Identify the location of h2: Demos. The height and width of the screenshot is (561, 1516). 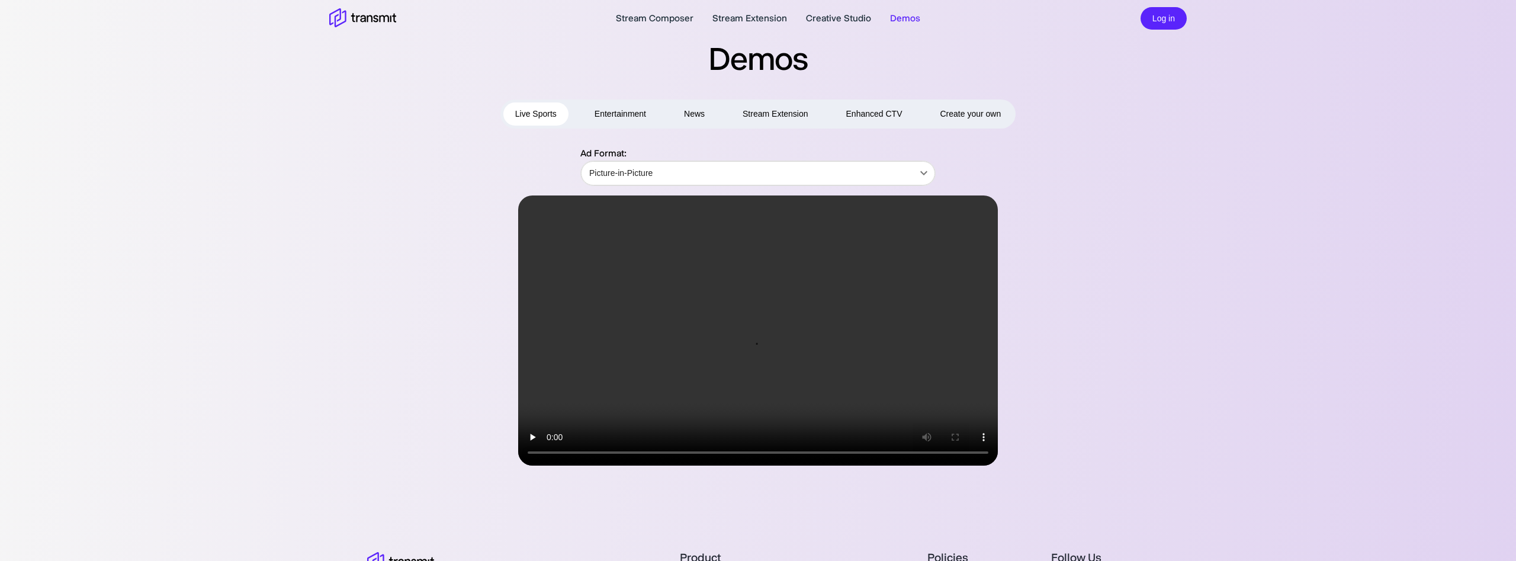
(758, 59).